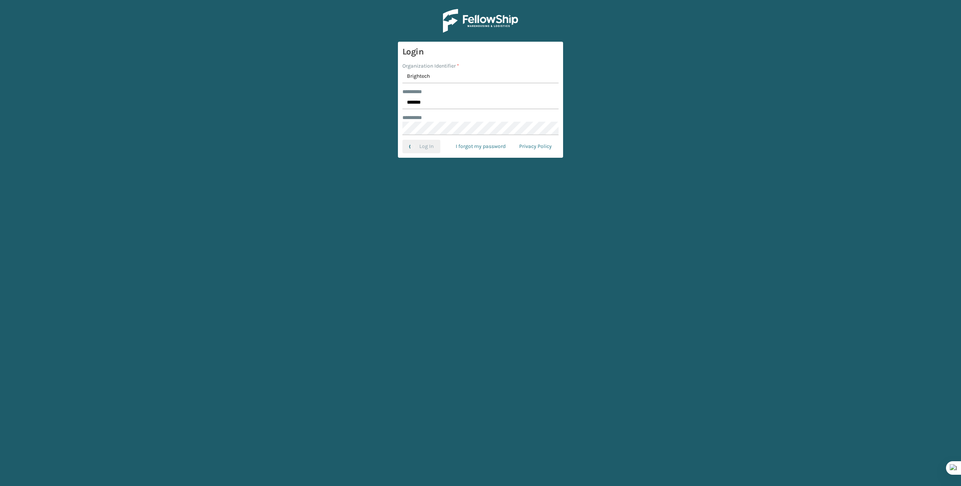  What do you see at coordinates (421, 146) in the screenshot?
I see `button: Log In` at bounding box center [421, 146].